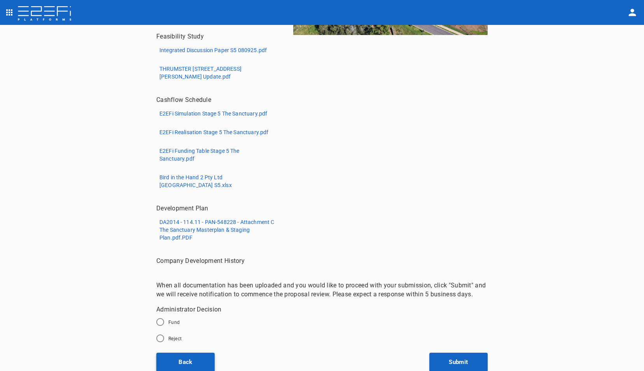  I want to click on p: Company Development History, so click(200, 260).